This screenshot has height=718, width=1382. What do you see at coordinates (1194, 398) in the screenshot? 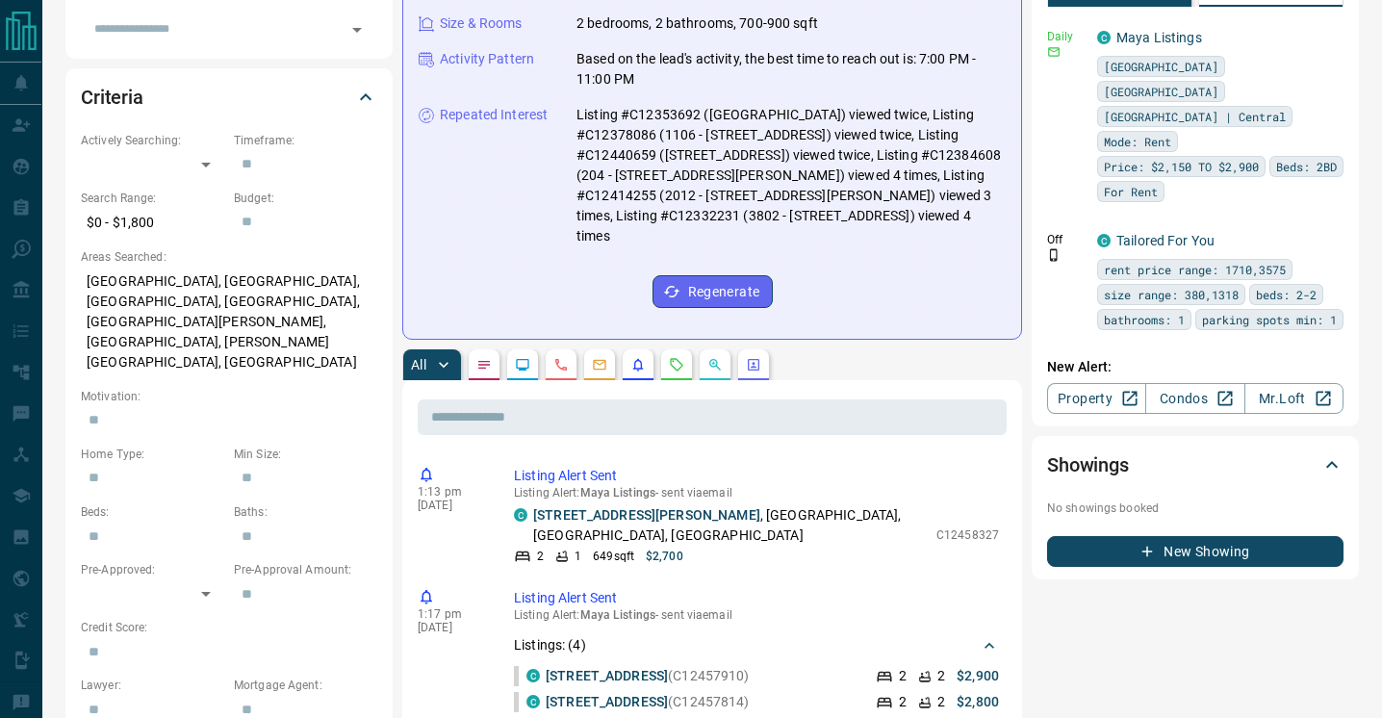
I see `a: Condos` at bounding box center [1194, 398].